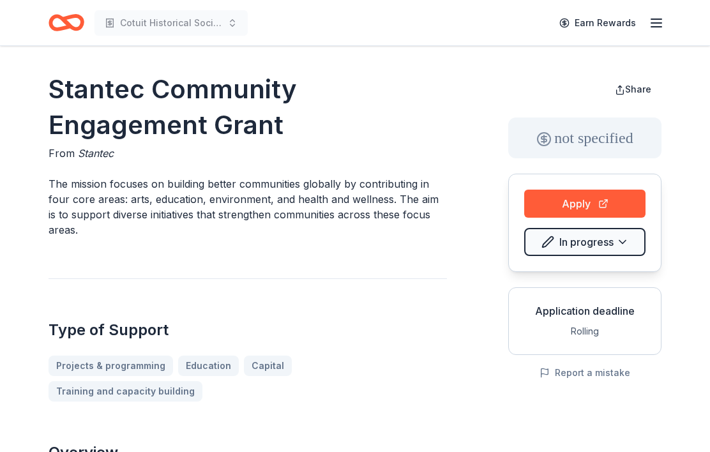  What do you see at coordinates (171, 23) in the screenshot?
I see `button: Cotuit Historical Society` at bounding box center [171, 23].